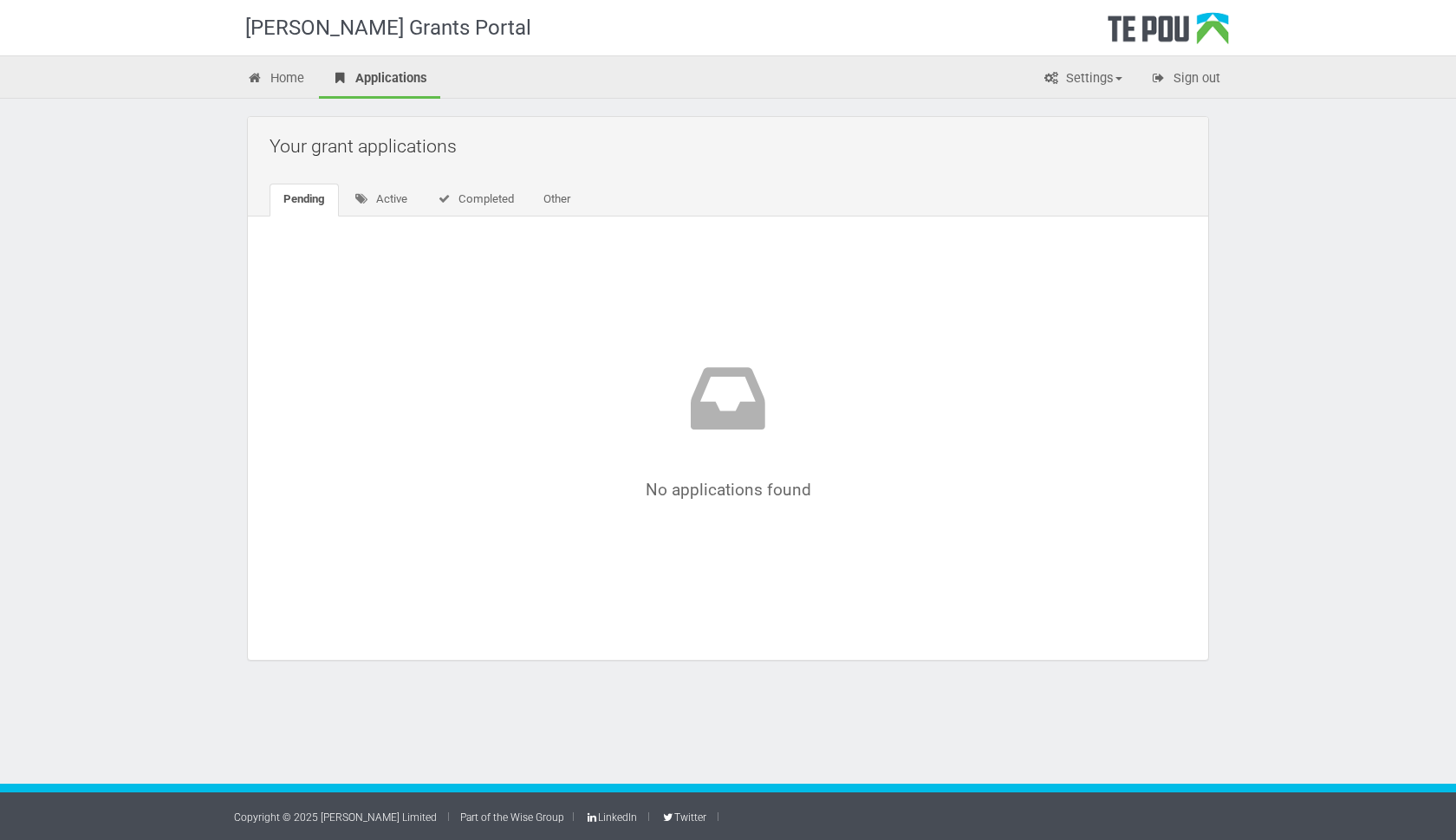  I want to click on div: No applications found, so click(728, 427).